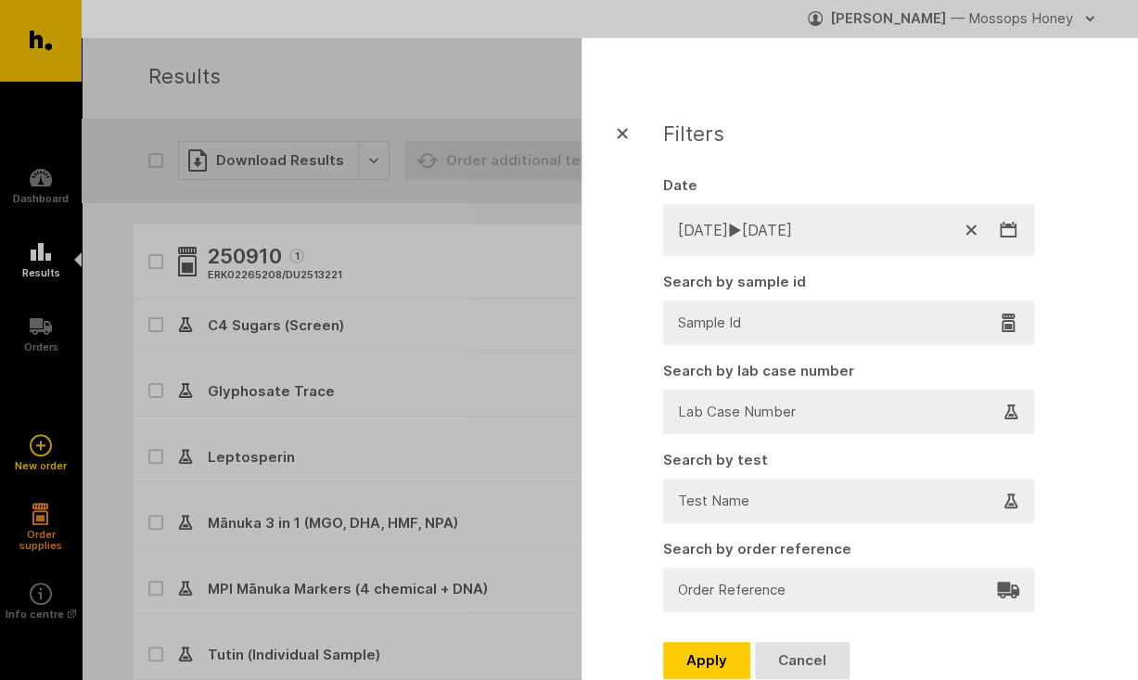 The height and width of the screenshot is (680, 1138). Describe the element at coordinates (802, 660) in the screenshot. I see `button: Cancel` at that location.